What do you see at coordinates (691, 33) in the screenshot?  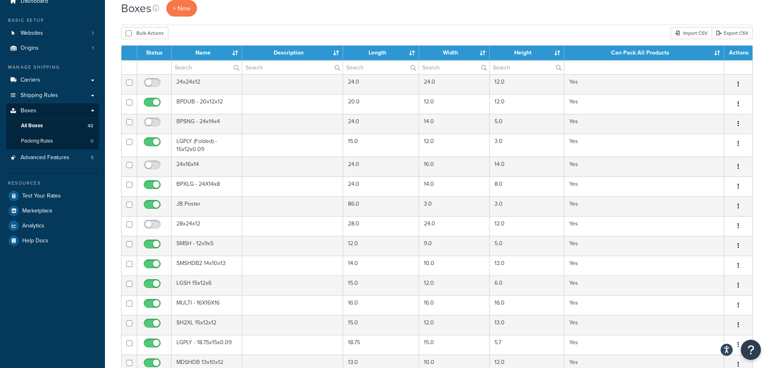 I see `div: Import CSV` at bounding box center [691, 33].